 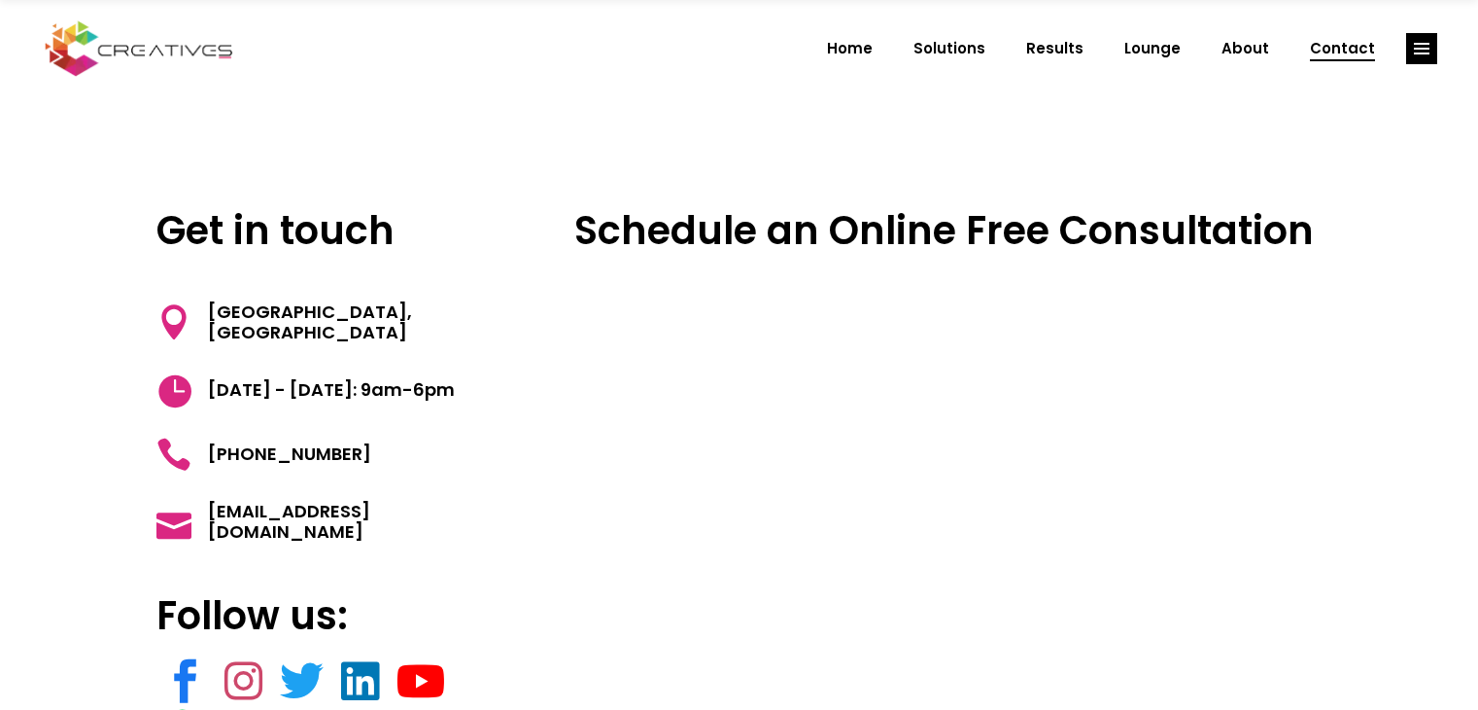 I want to click on a: Lounge, so click(x=1153, y=49).